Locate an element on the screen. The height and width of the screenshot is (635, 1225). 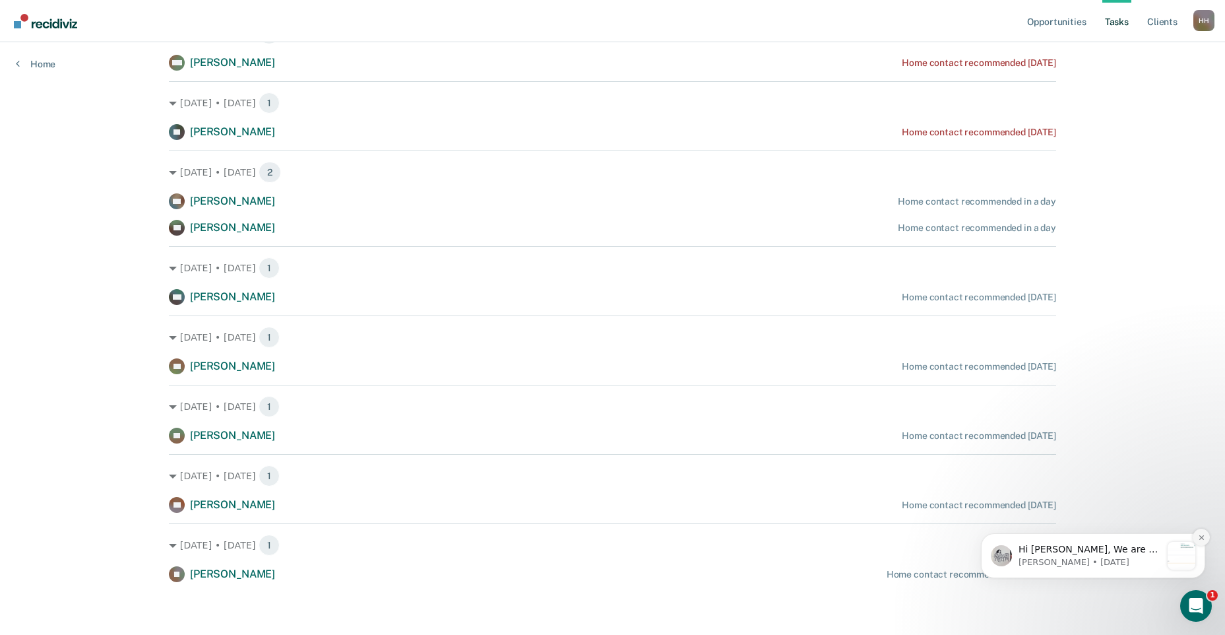
button: Dismiss notification is located at coordinates (240, 87).